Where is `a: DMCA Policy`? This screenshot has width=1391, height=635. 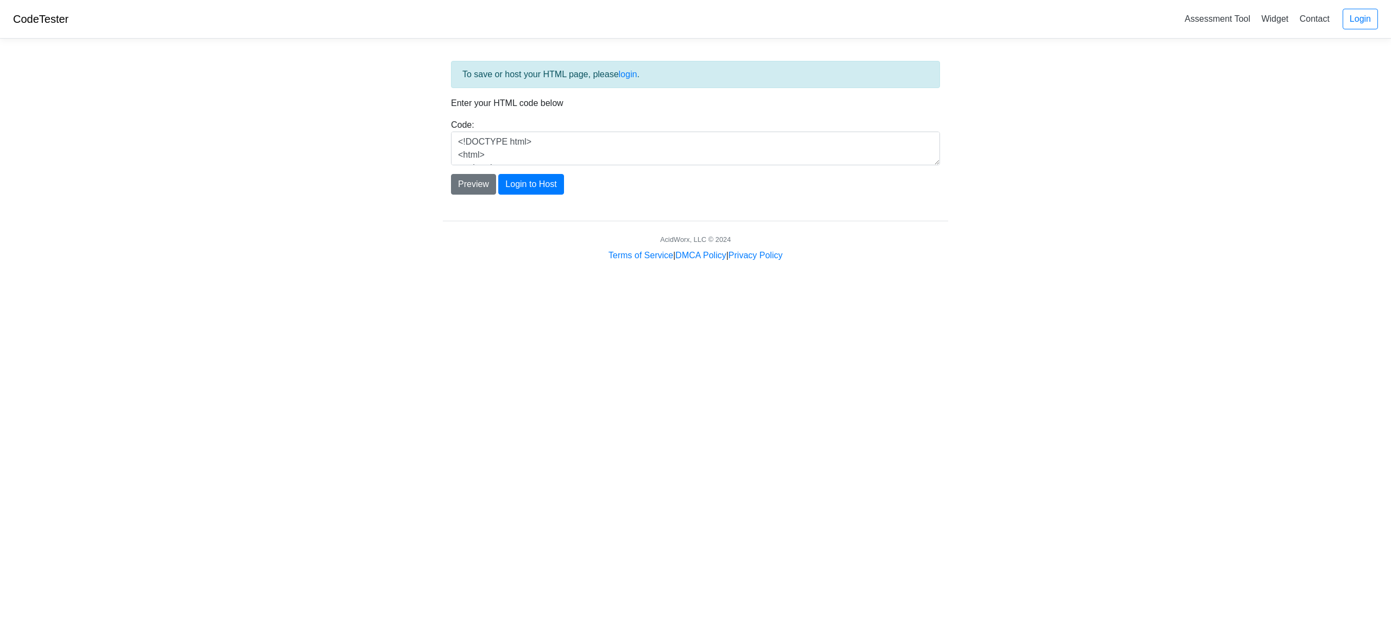
a: DMCA Policy is located at coordinates (700, 255).